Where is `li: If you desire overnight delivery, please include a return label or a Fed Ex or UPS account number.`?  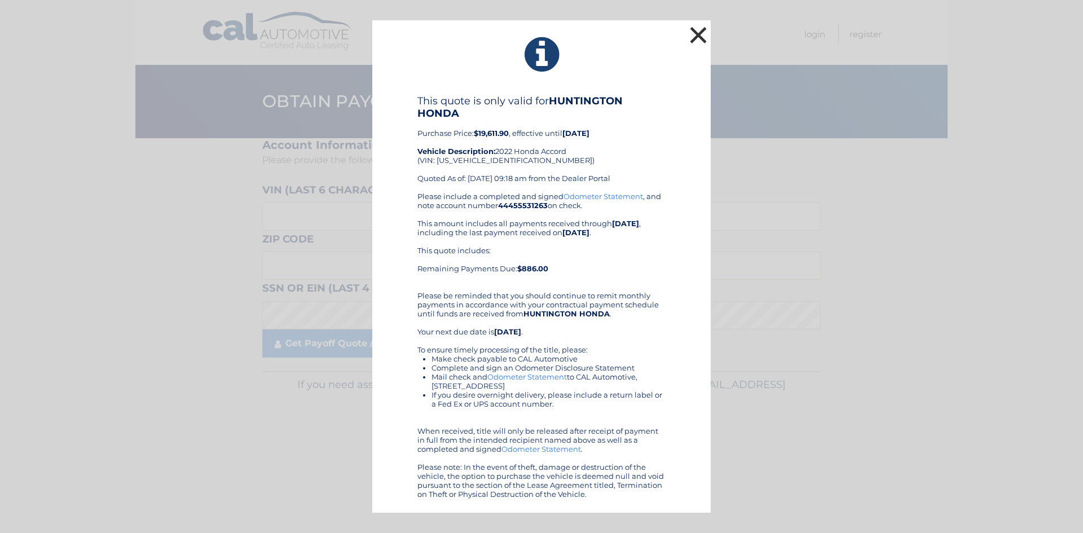
li: If you desire overnight delivery, please include a return label or a Fed Ex or UPS account number. is located at coordinates (548, 399).